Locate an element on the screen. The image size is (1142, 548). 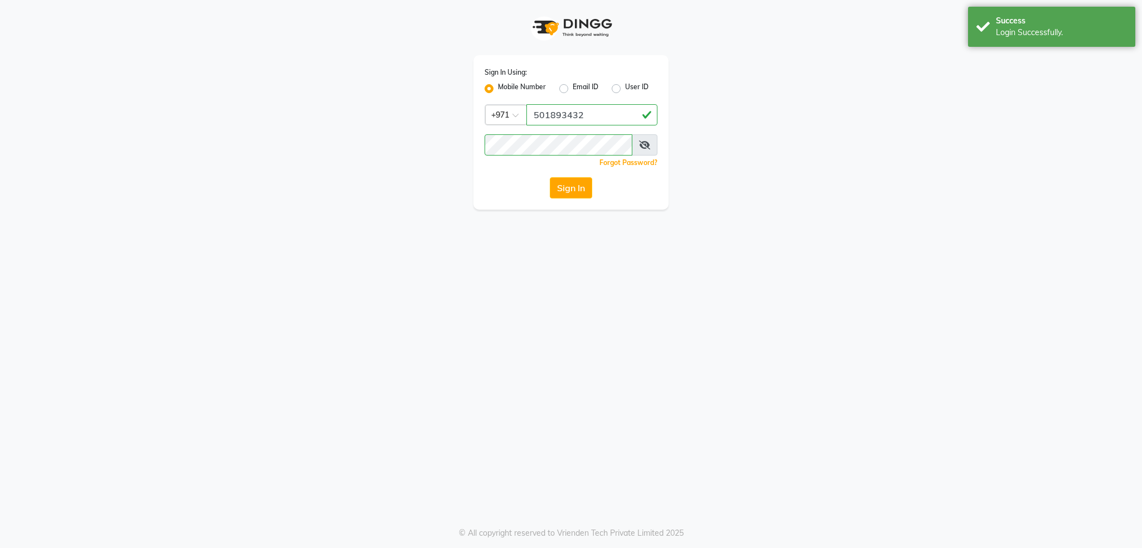
button: Sign In is located at coordinates (571, 188).